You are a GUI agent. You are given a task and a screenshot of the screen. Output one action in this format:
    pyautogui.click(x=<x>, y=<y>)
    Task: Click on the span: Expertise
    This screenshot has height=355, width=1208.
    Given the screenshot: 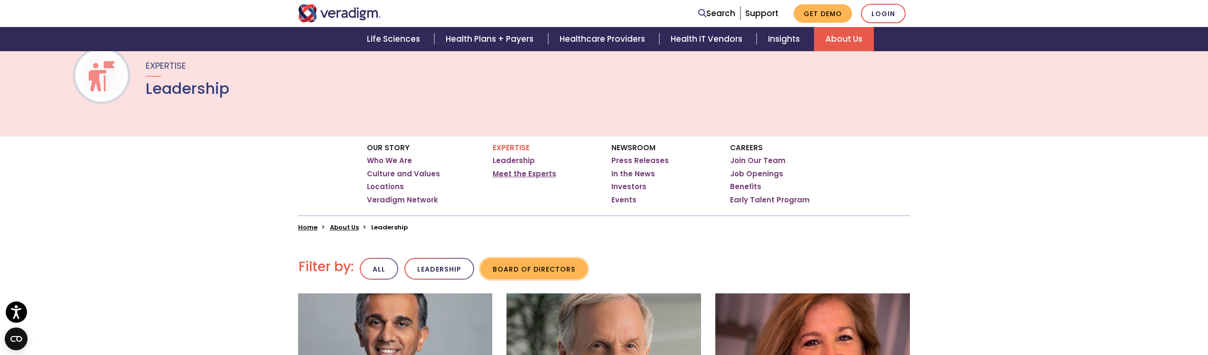 What is the action you would take?
    pyautogui.click(x=166, y=65)
    